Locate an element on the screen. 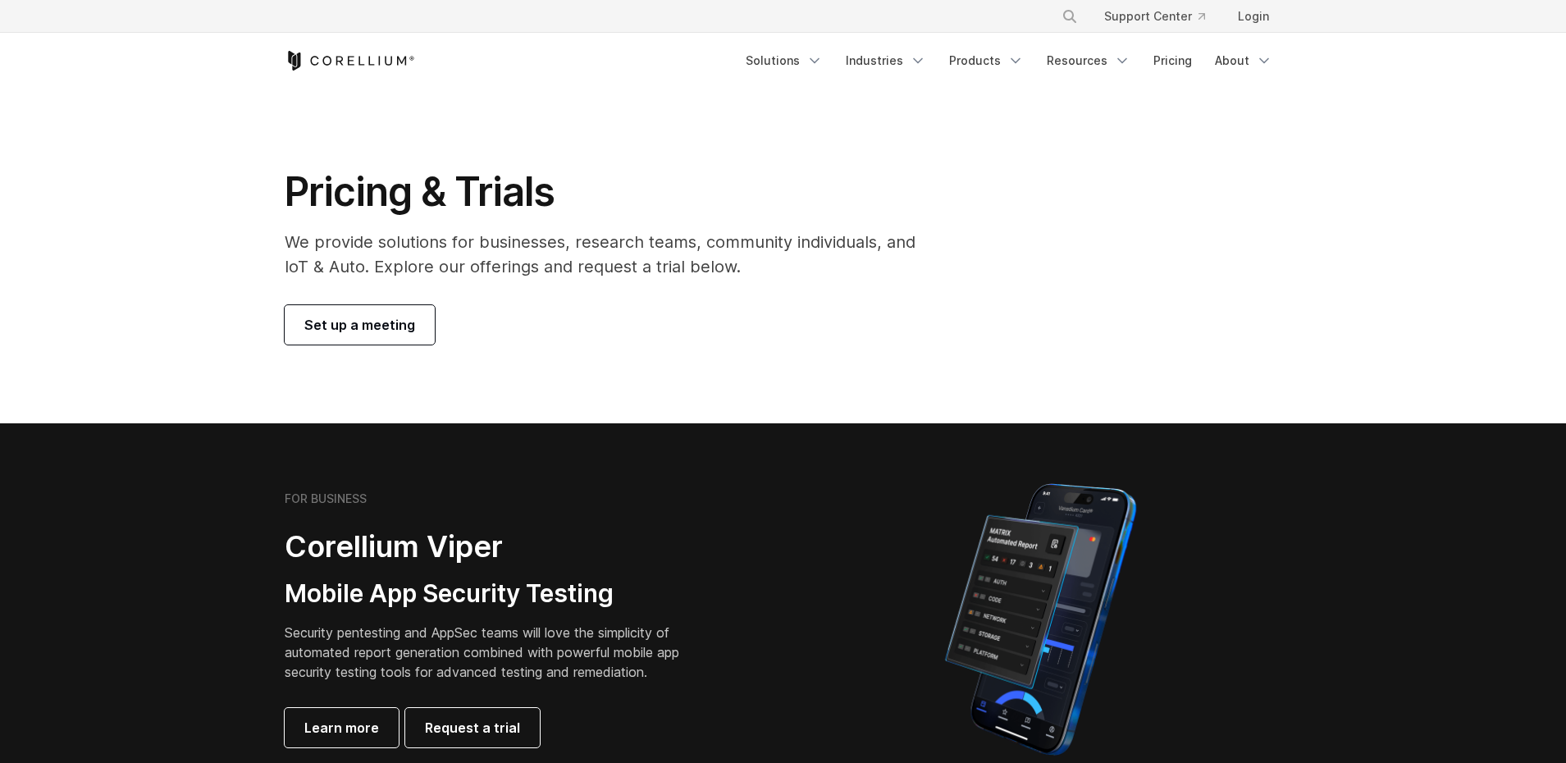 The image size is (1566, 763). img: Corellium MATRIX automated report on iPhone showing app vulnerability test results across securit... is located at coordinates (1040, 619).